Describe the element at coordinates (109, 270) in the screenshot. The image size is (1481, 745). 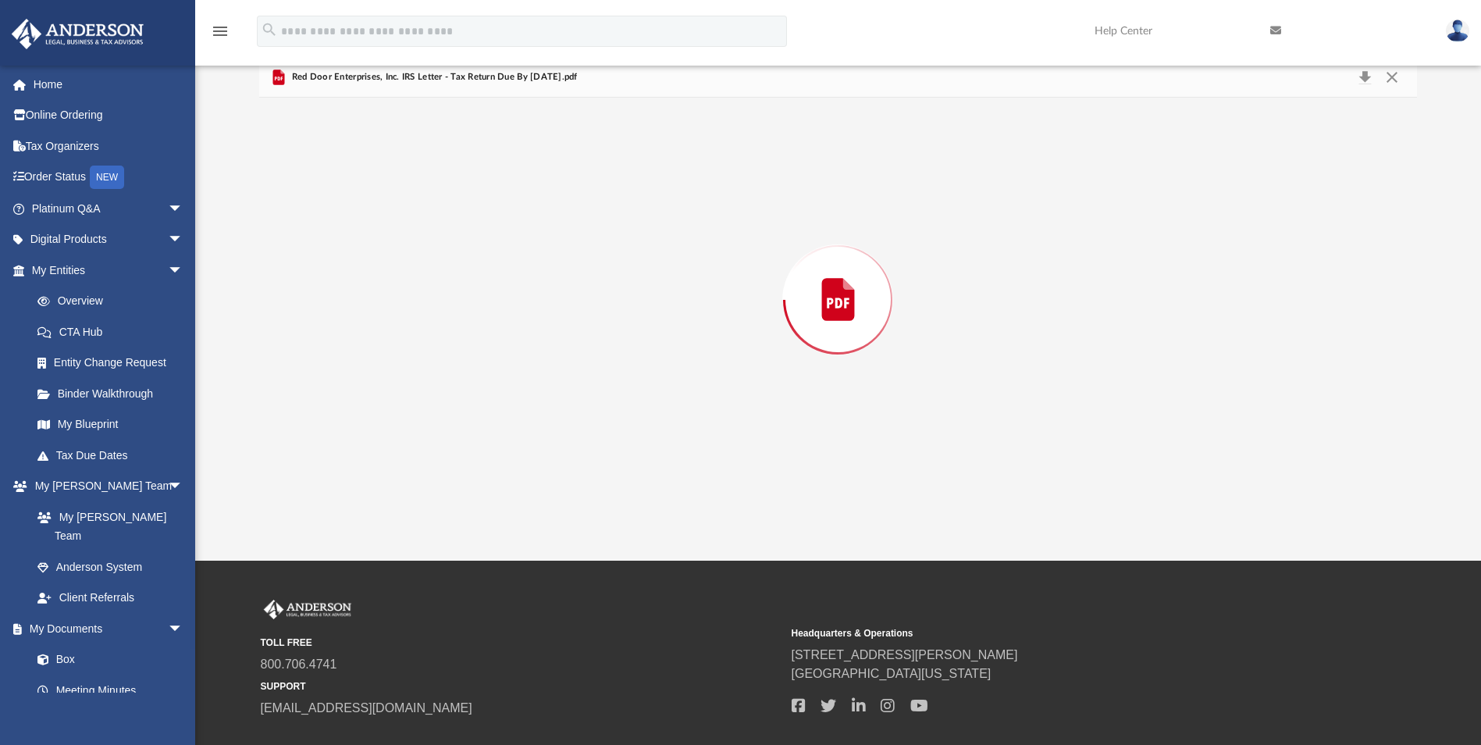
I see `a: My Entitiesarrow_drop_down` at that location.